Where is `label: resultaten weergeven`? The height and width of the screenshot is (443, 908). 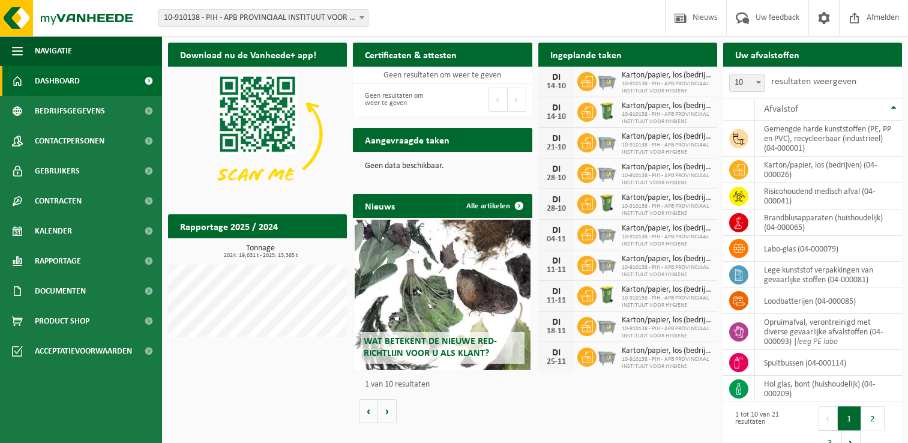
label: resultaten weergeven is located at coordinates (813, 82).